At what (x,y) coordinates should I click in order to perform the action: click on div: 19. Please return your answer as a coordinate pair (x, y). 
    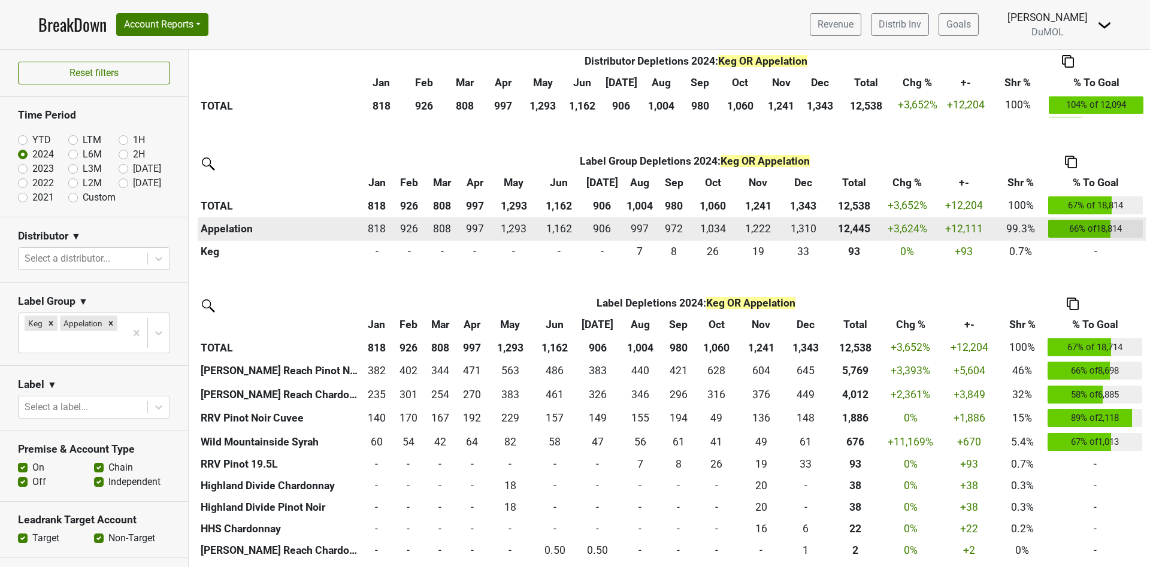
    Looking at the image, I should click on (758, 251).